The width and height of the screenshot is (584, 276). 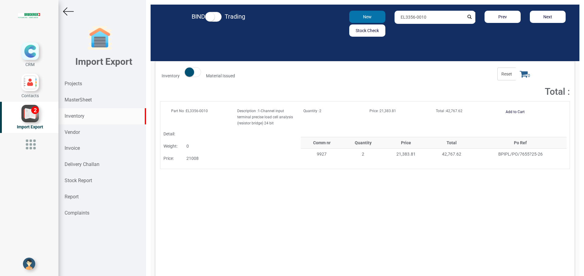 What do you see at coordinates (30, 65) in the screenshot?
I see `span: CRM` at bounding box center [30, 65].